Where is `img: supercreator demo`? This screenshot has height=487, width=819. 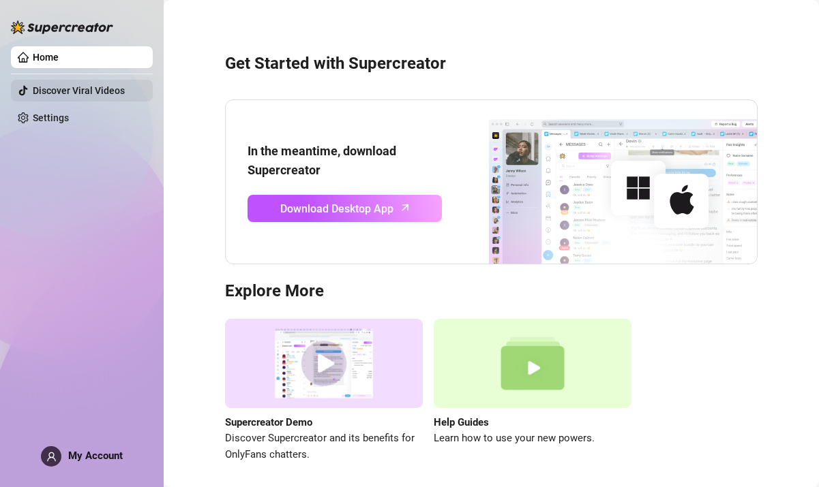
img: supercreator demo is located at coordinates (324, 363).